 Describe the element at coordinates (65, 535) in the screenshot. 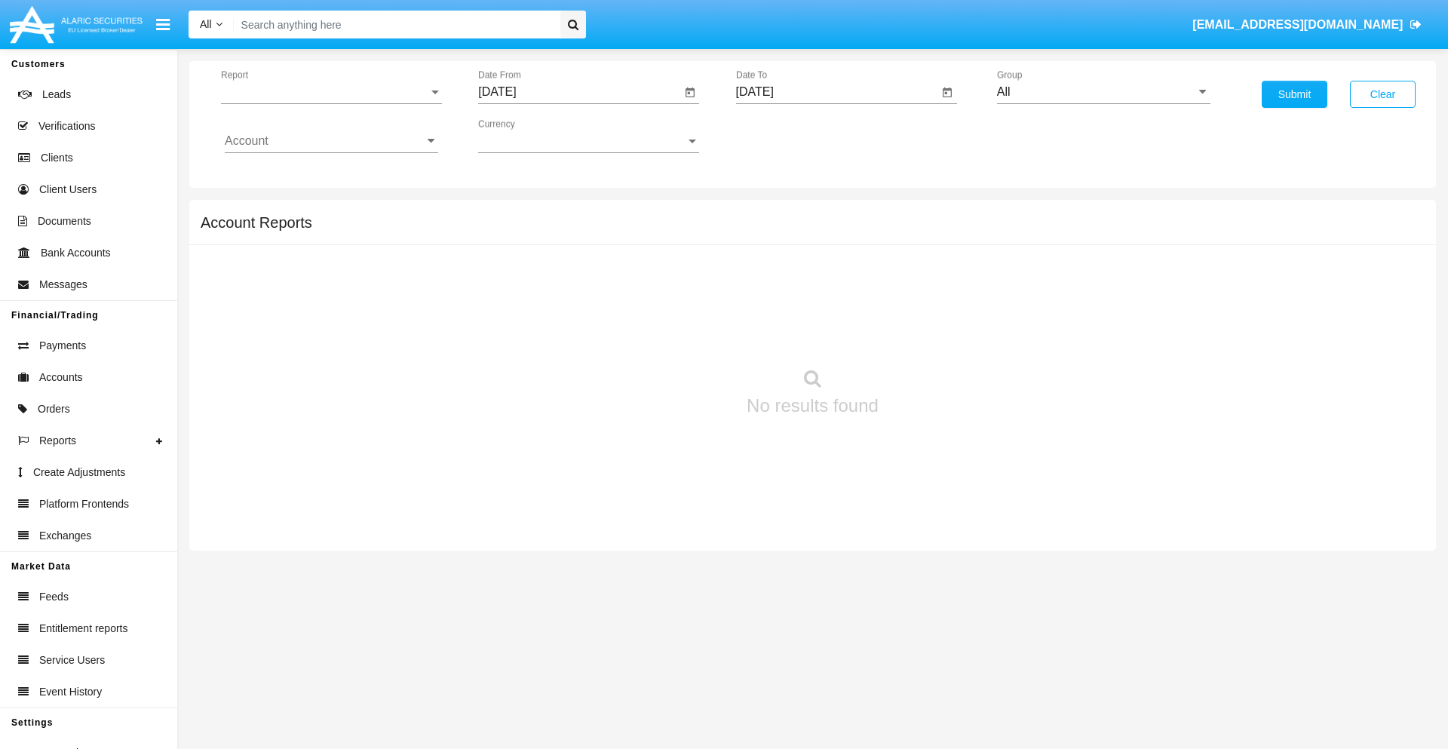

I see `span: Exchanges` at that location.